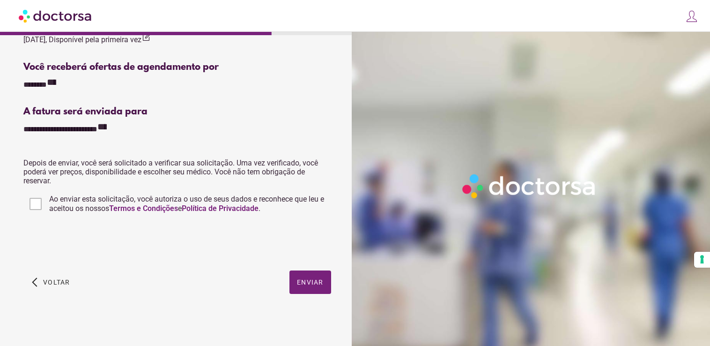 This screenshot has width=710, height=346. Describe the element at coordinates (310, 282) in the screenshot. I see `span: Enviar` at that location.